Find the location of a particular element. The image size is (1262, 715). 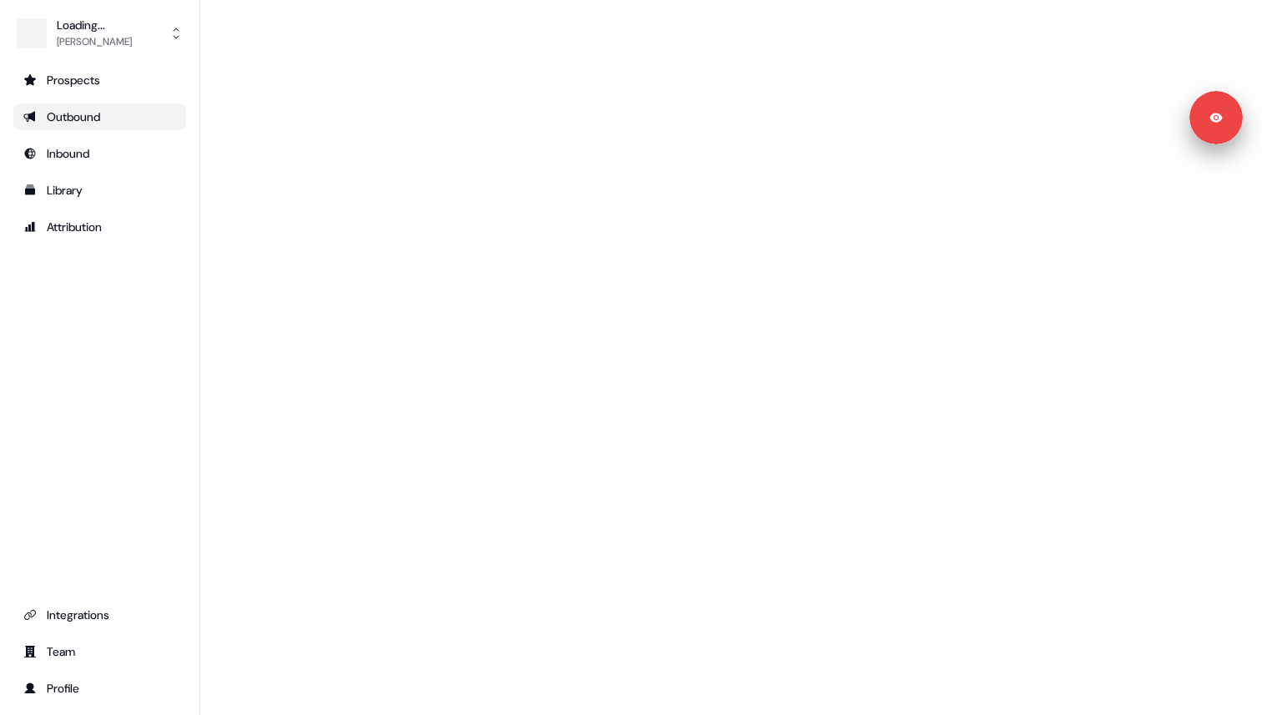

div: Inbound is located at coordinates (99, 154).